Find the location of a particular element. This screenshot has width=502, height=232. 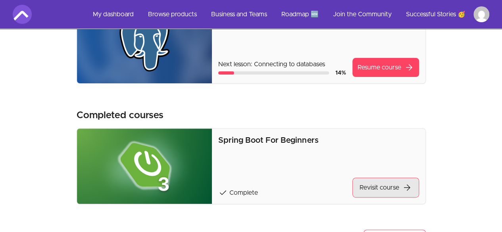

p: Spring Boot For Beginners is located at coordinates (318, 140).